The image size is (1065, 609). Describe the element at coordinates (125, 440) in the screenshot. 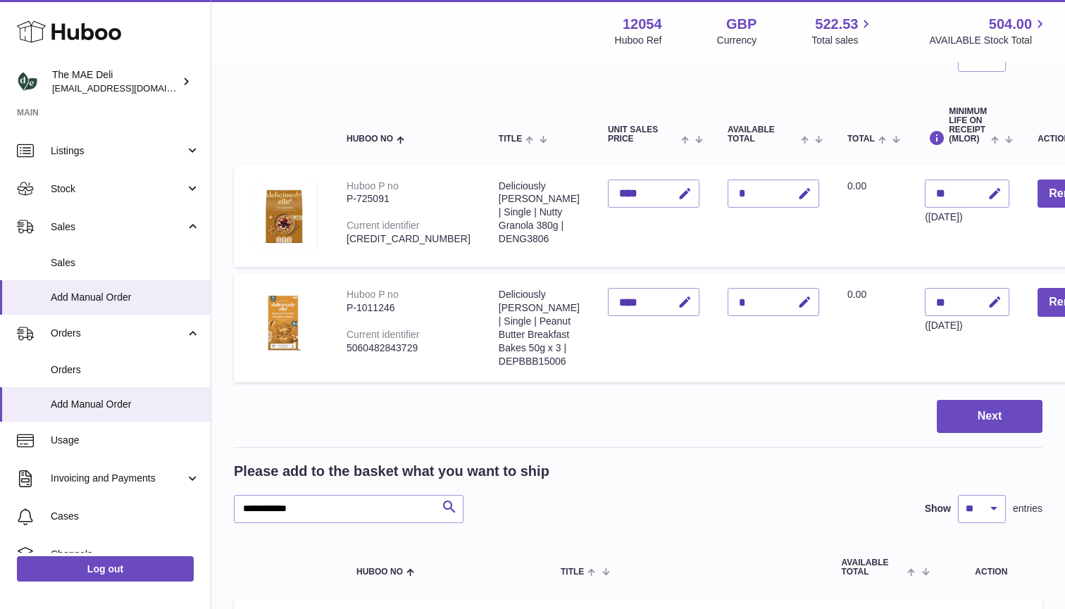

I see `span: Usage` at that location.